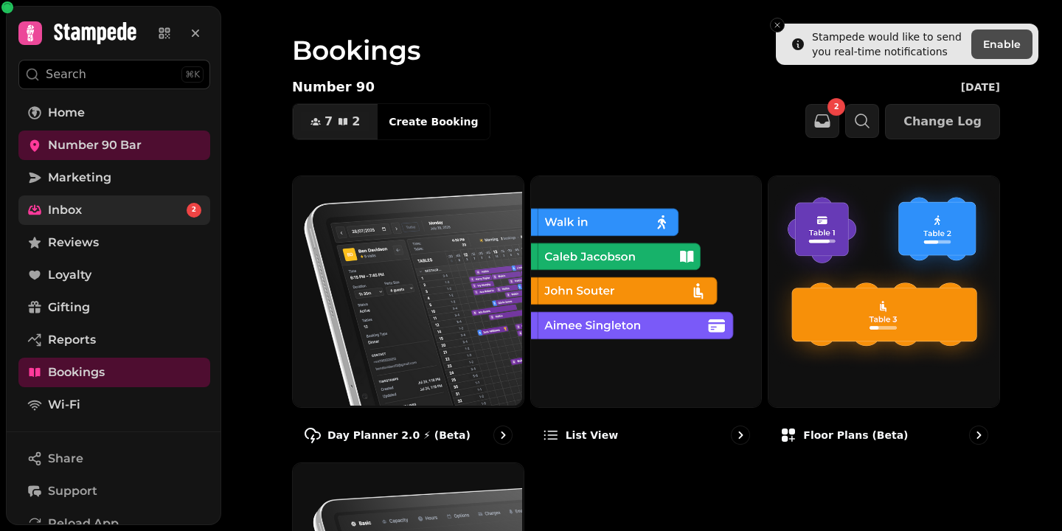 This screenshot has width=1062, height=531. I want to click on span: Marketing, so click(80, 178).